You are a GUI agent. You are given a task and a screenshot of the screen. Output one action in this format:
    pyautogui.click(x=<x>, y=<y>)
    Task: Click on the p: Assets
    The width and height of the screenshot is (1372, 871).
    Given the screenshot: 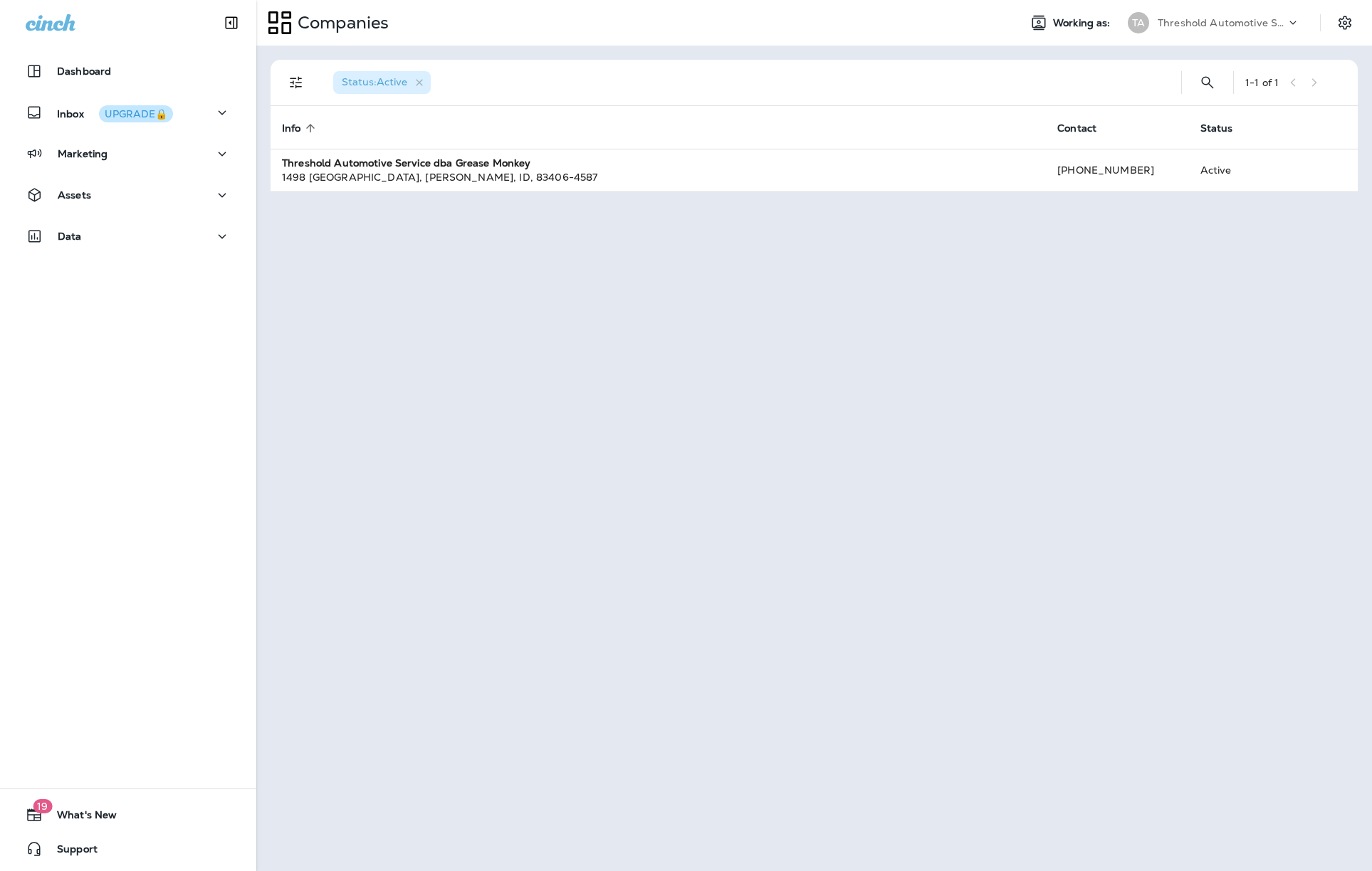 What is the action you would take?
    pyautogui.click(x=74, y=195)
    